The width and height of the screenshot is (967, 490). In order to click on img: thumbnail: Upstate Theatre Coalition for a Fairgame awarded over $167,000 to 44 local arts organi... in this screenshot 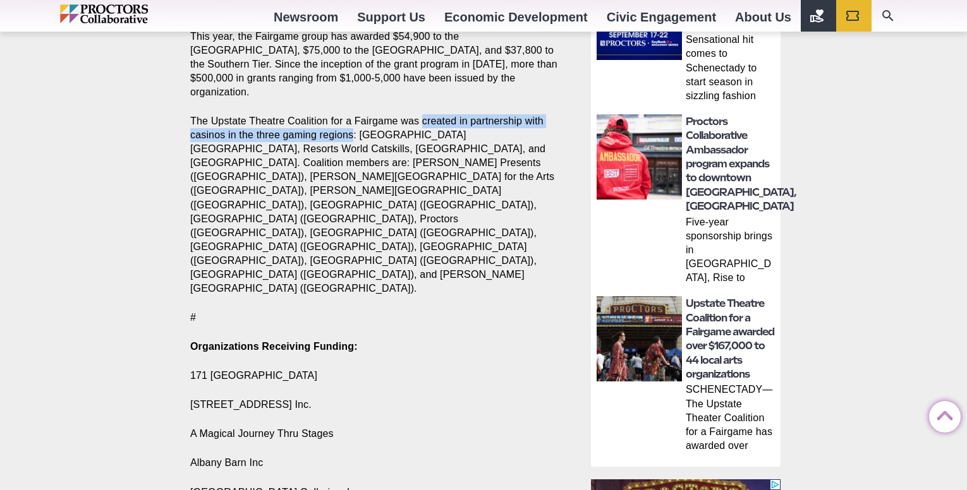, I will do `click(639, 339)`.